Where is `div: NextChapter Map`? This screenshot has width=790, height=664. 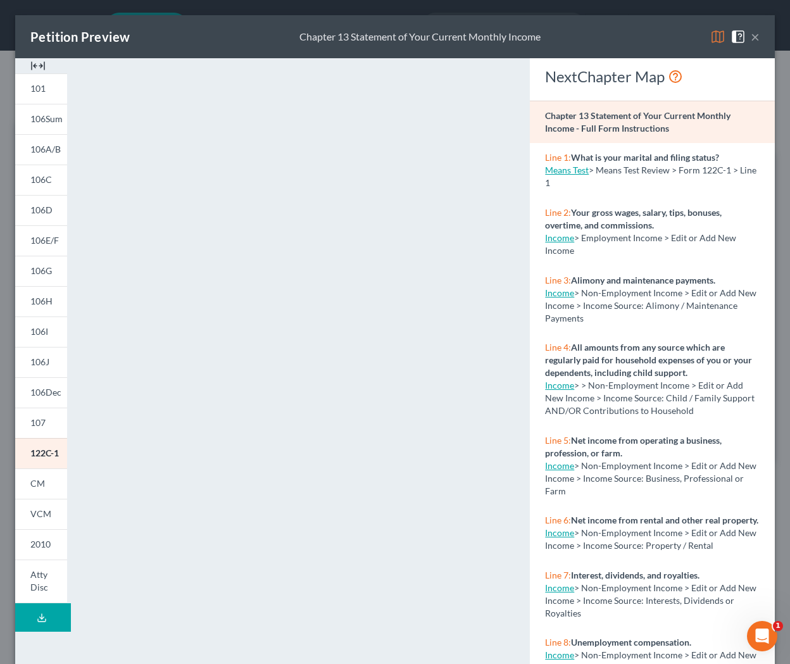 div: NextChapter Map is located at coordinates (652, 77).